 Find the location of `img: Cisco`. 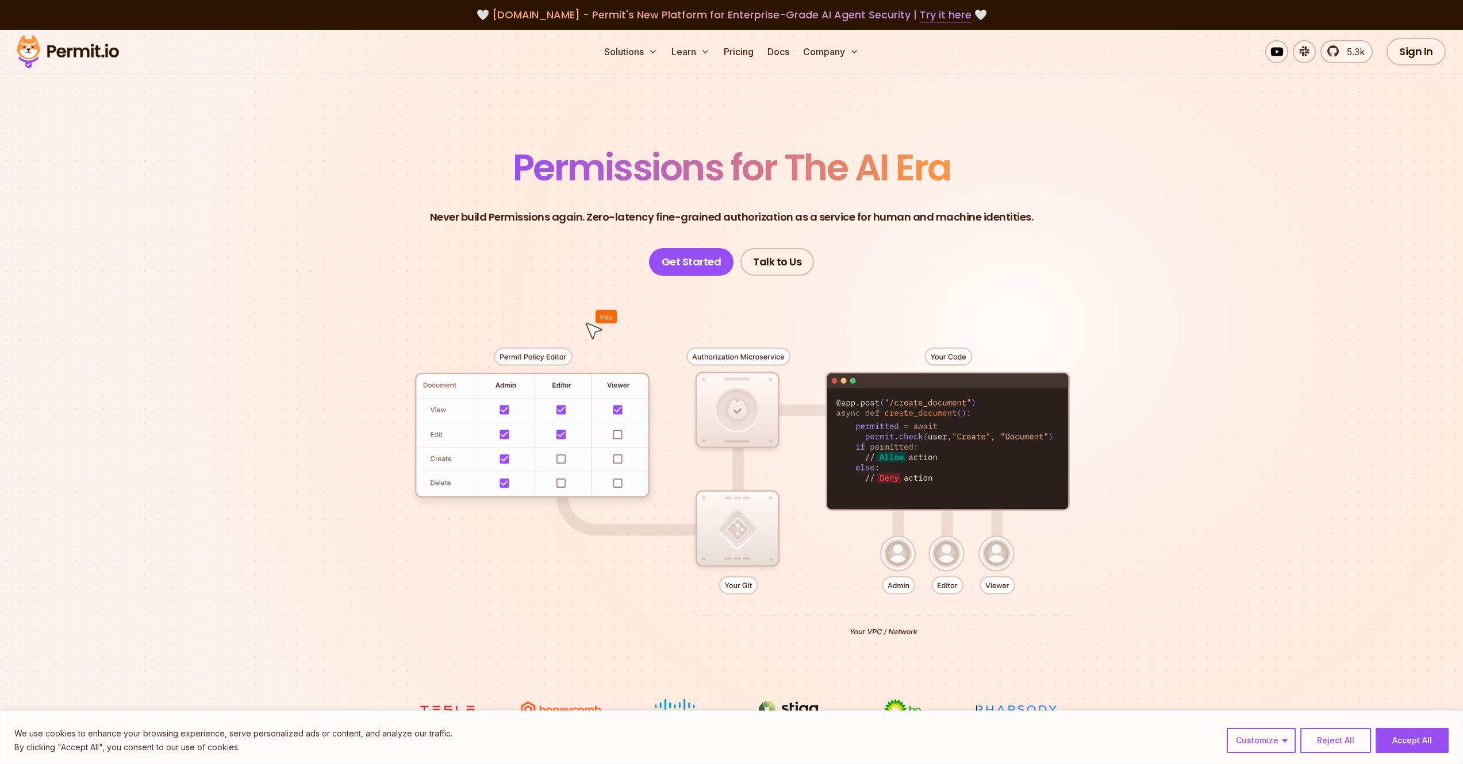

img: Cisco is located at coordinates (675, 710).